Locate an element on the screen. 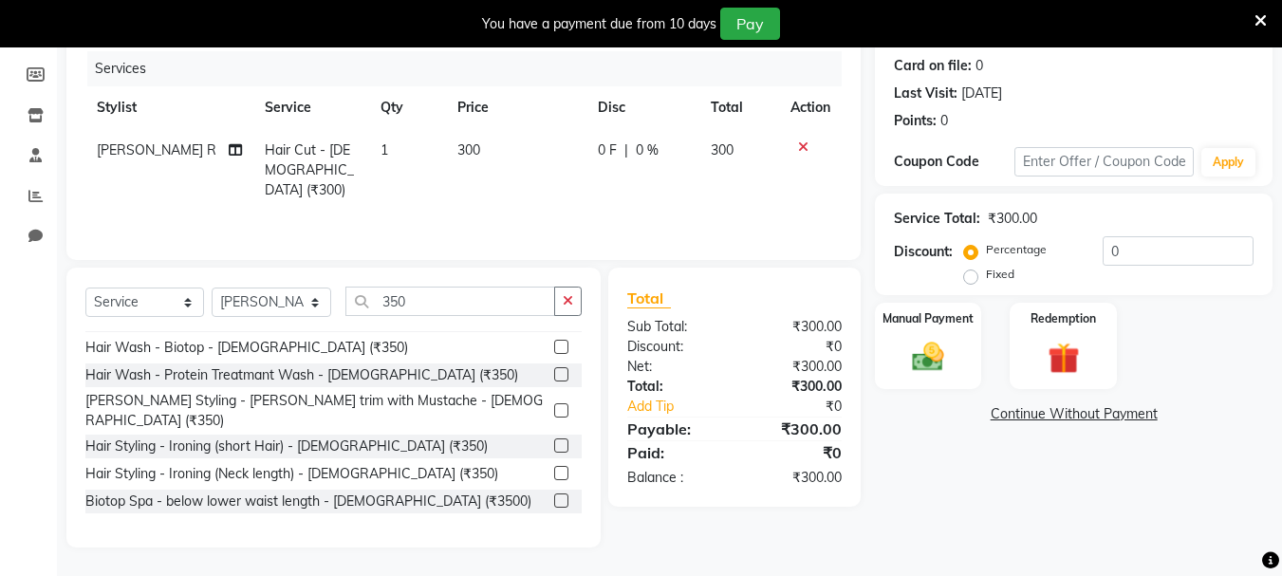 The image size is (1282, 576). span: 1 is located at coordinates (384, 150).